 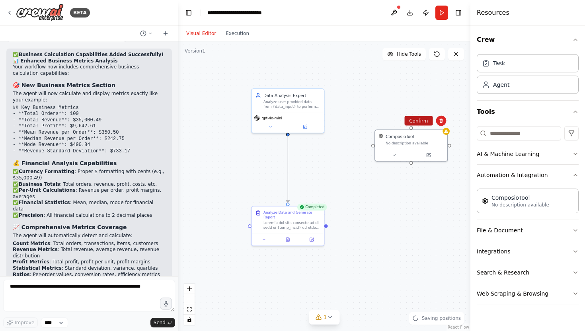 What do you see at coordinates (71, 129) in the screenshot?
I see `code: ## Key Business Metrics - **Total Orders**: 100 - **Total Revenue**: $35,000.49 - **Total Profit*...` at bounding box center [71, 129].